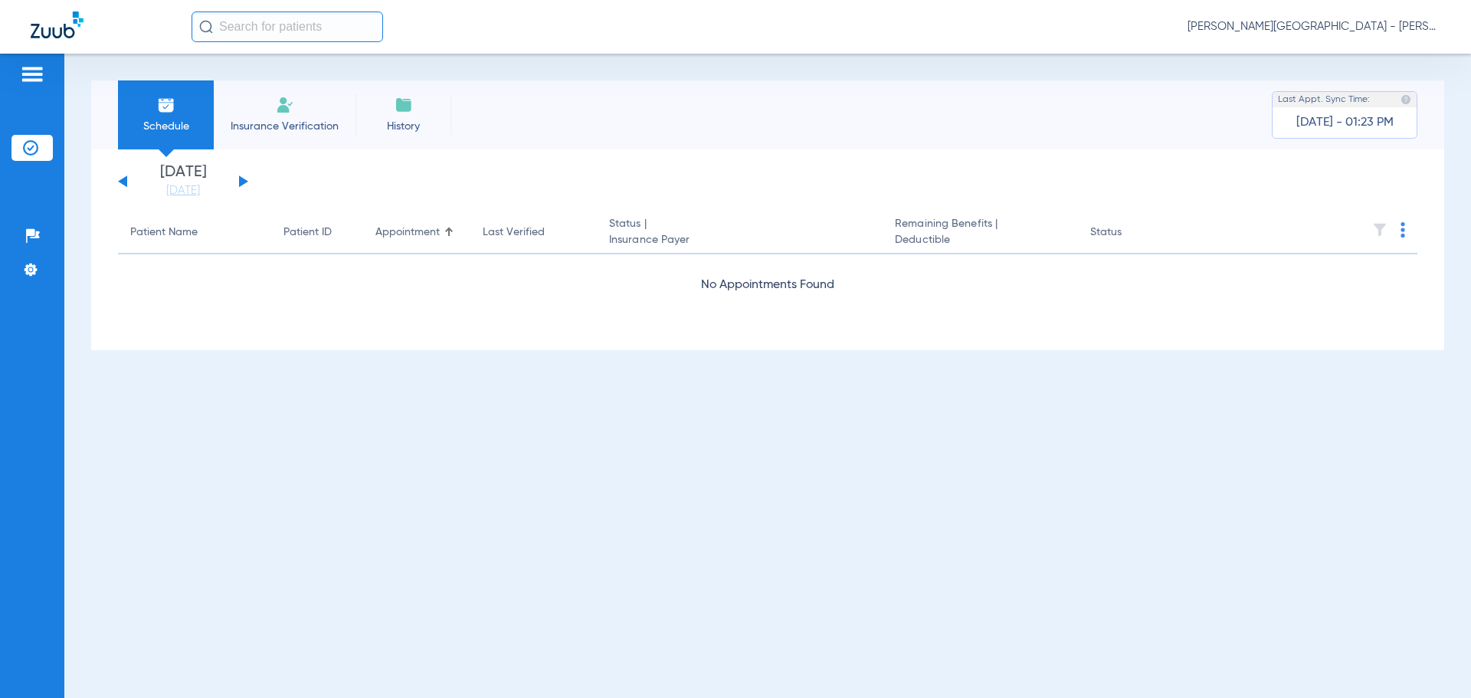 The width and height of the screenshot is (1471, 698). Describe the element at coordinates (1129, 233) in the screenshot. I see `th: Status` at that location.